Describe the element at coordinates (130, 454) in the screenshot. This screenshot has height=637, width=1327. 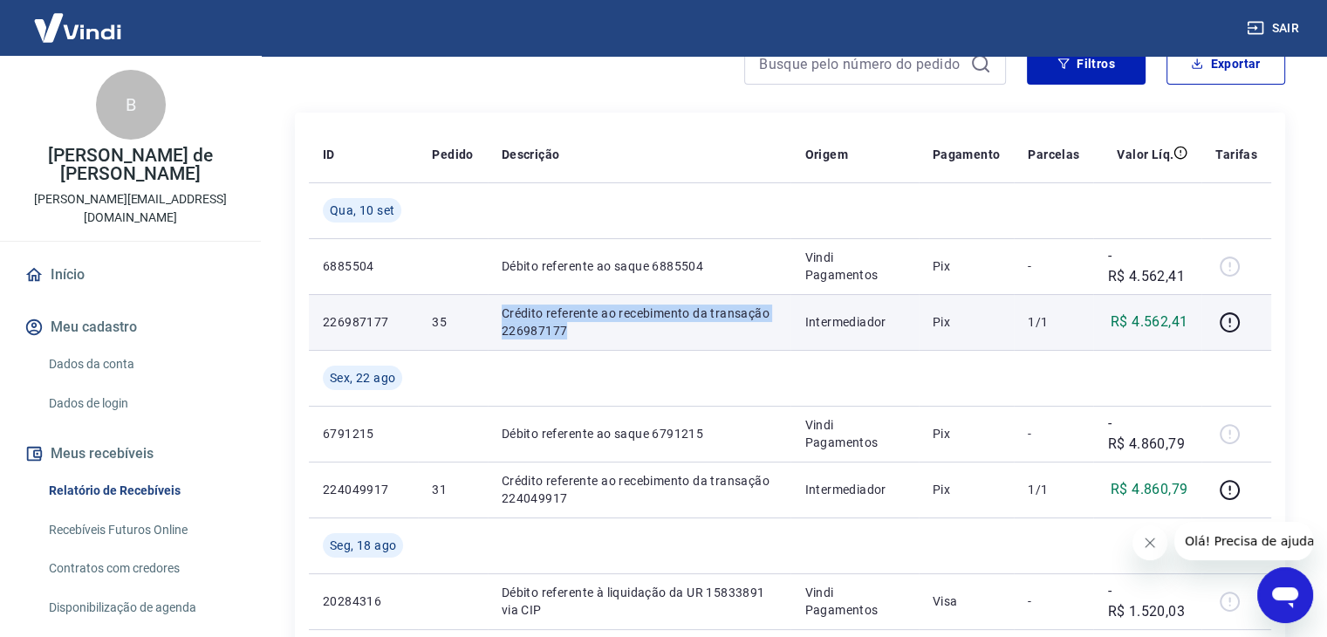
I see `button: Meus recebíveis` at that location.